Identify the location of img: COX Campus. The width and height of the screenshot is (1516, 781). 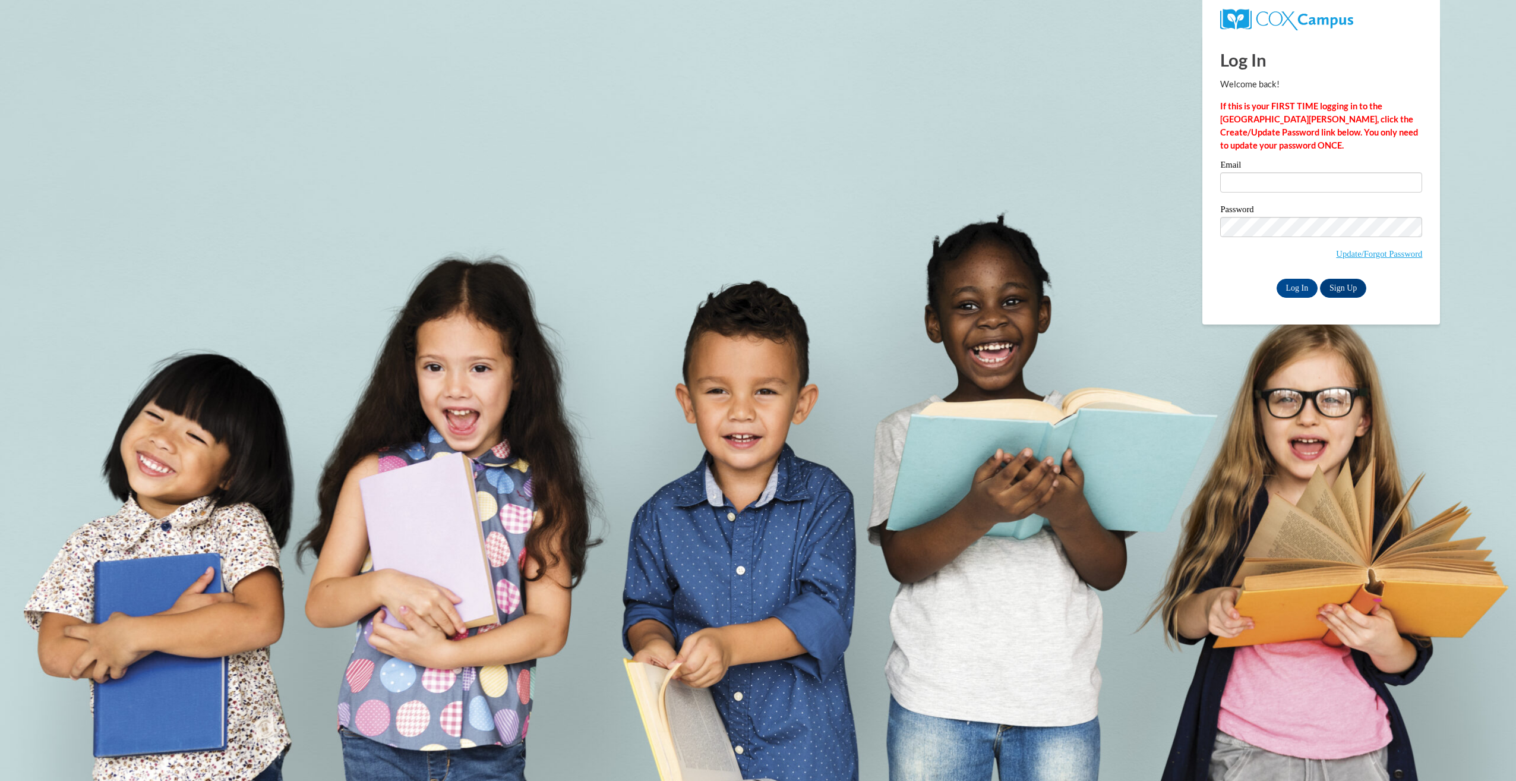
(1286, 20).